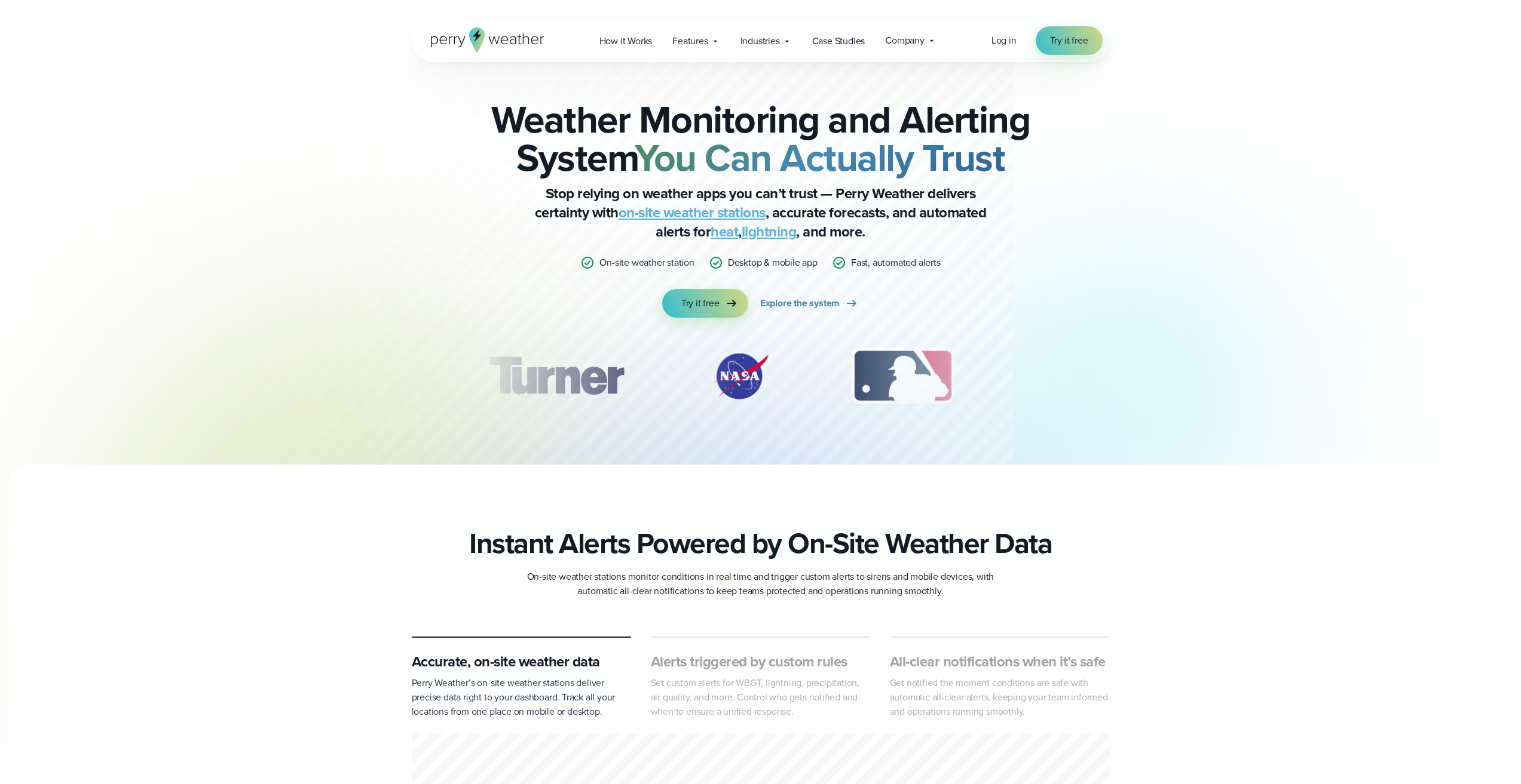 This screenshot has height=784, width=1521. Describe the element at coordinates (1070, 377) in the screenshot. I see `img: PGA.svg` at that location.